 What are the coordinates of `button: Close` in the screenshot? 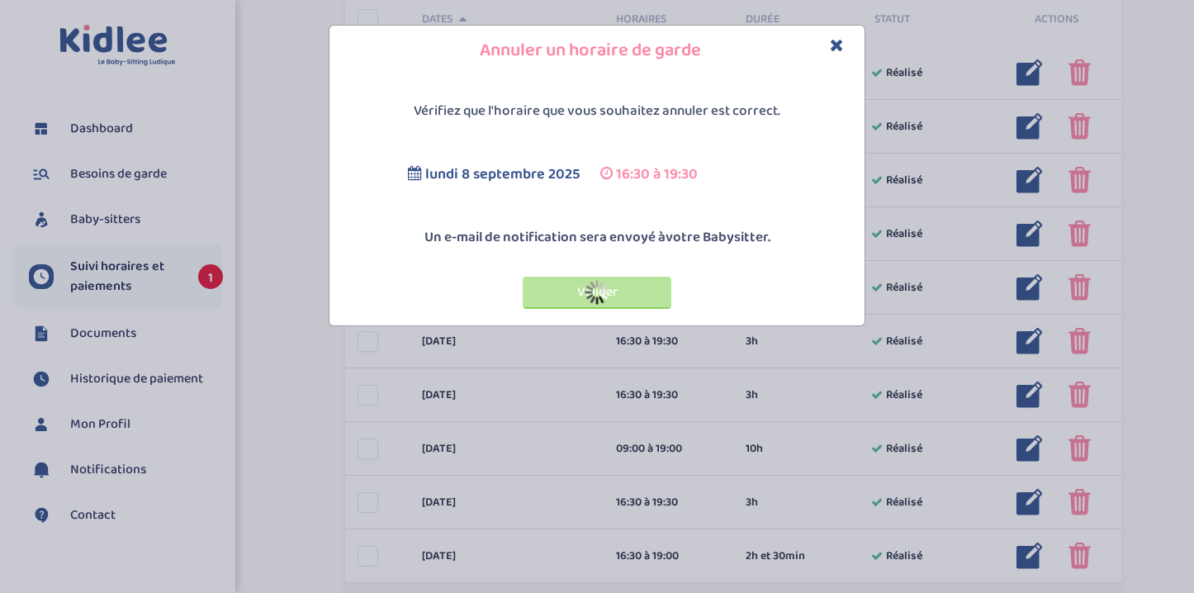 It's located at (836, 45).